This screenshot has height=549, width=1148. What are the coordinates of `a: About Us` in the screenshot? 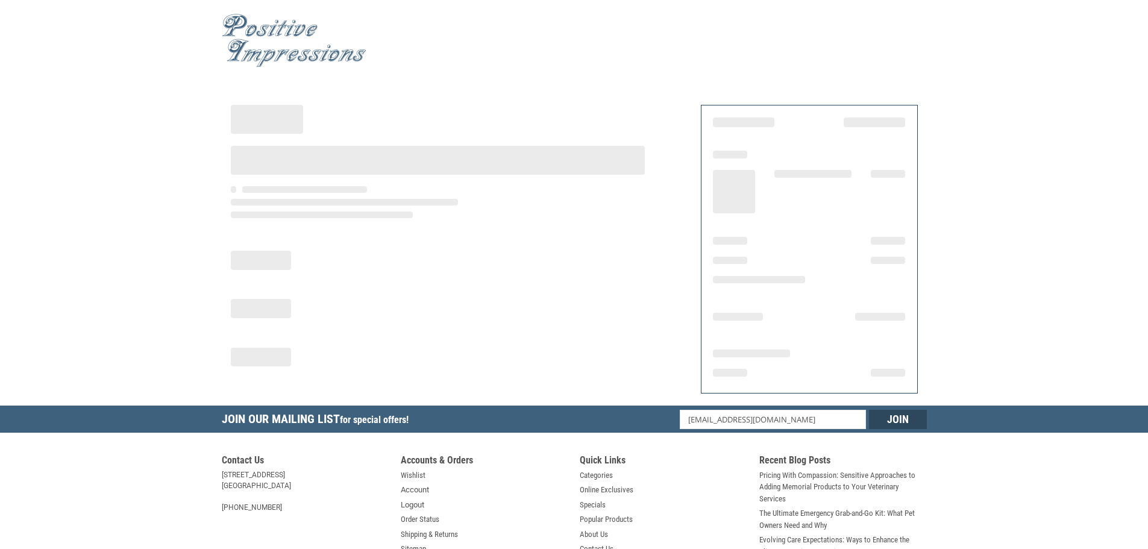 It's located at (593, 534).